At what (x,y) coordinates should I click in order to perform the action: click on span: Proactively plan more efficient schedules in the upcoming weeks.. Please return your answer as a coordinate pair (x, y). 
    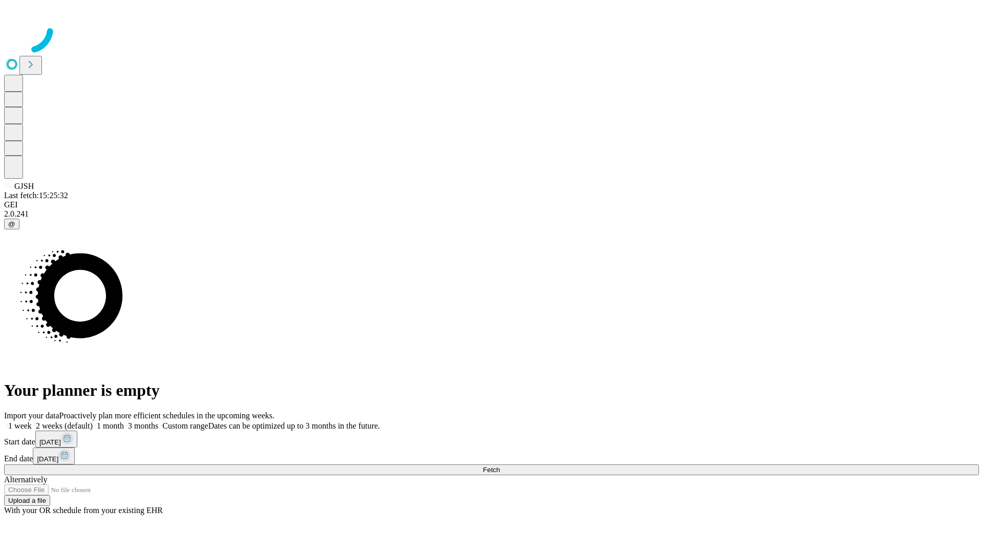
    Looking at the image, I should click on (167, 415).